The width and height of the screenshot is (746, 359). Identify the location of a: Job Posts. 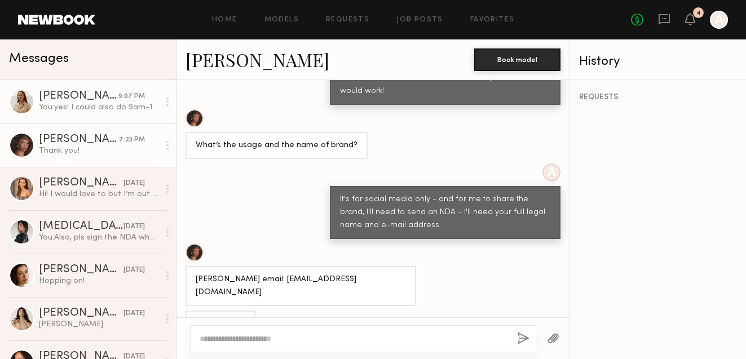
(420, 20).